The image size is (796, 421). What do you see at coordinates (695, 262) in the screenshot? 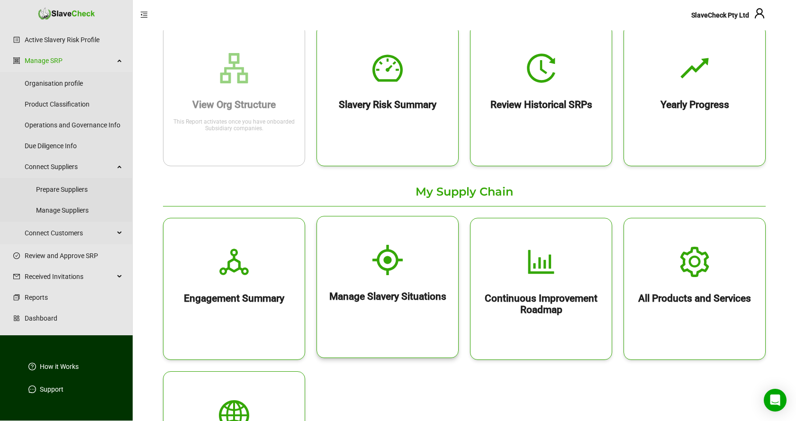
I see `span: setting` at bounding box center [695, 262].